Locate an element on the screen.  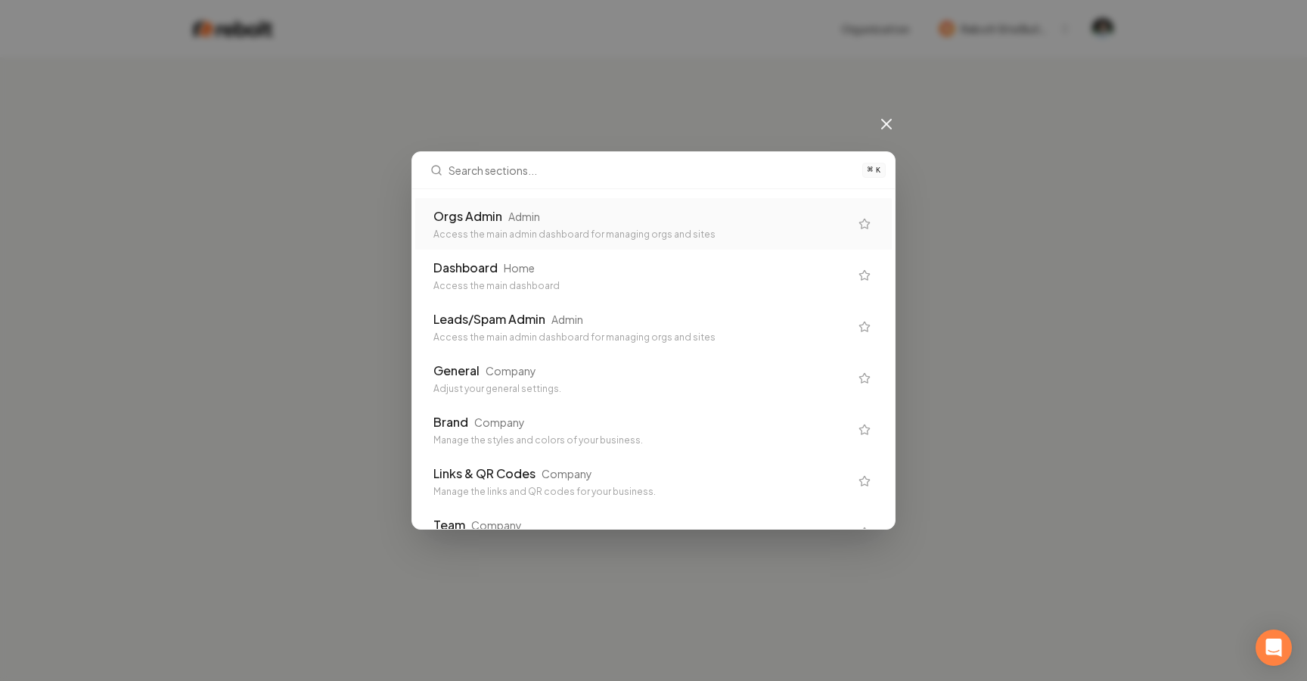
div: Adjust your general settings. is located at coordinates (642, 389).